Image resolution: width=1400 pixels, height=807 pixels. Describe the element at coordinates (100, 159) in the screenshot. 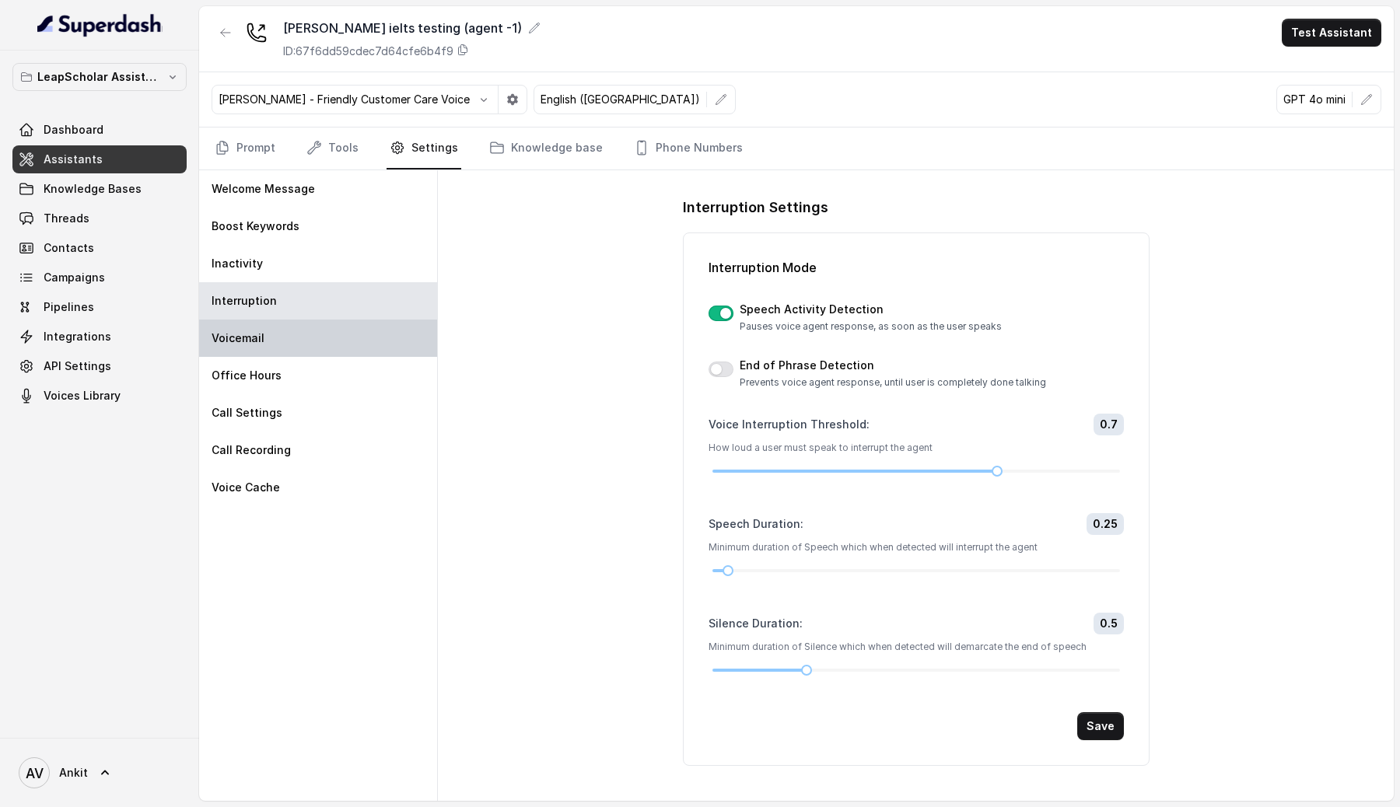

I see `a: Assistants` at that location.